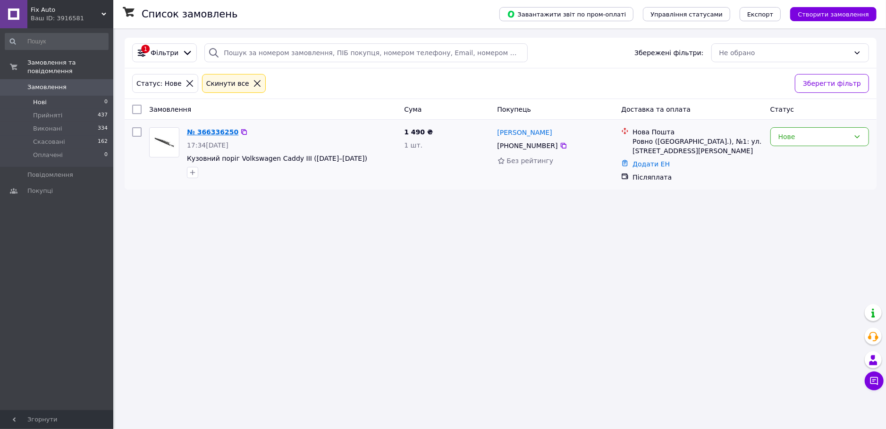 Image resolution: width=886 pixels, height=429 pixels. Describe the element at coordinates (412, 109) in the screenshot. I see `span: Cума` at that location.